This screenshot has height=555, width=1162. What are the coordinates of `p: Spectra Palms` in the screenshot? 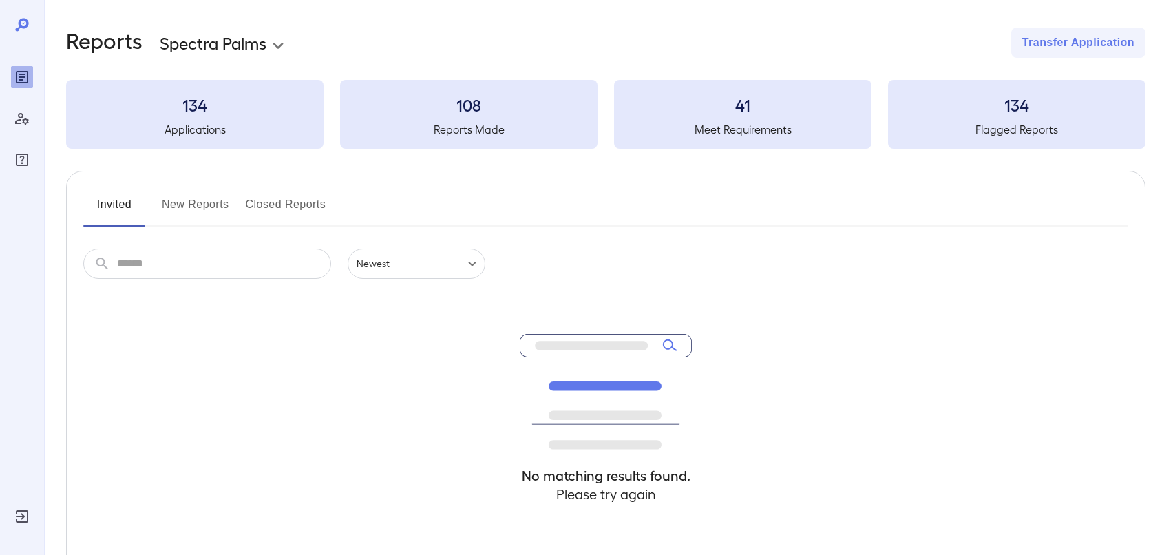 It's located at (213, 43).